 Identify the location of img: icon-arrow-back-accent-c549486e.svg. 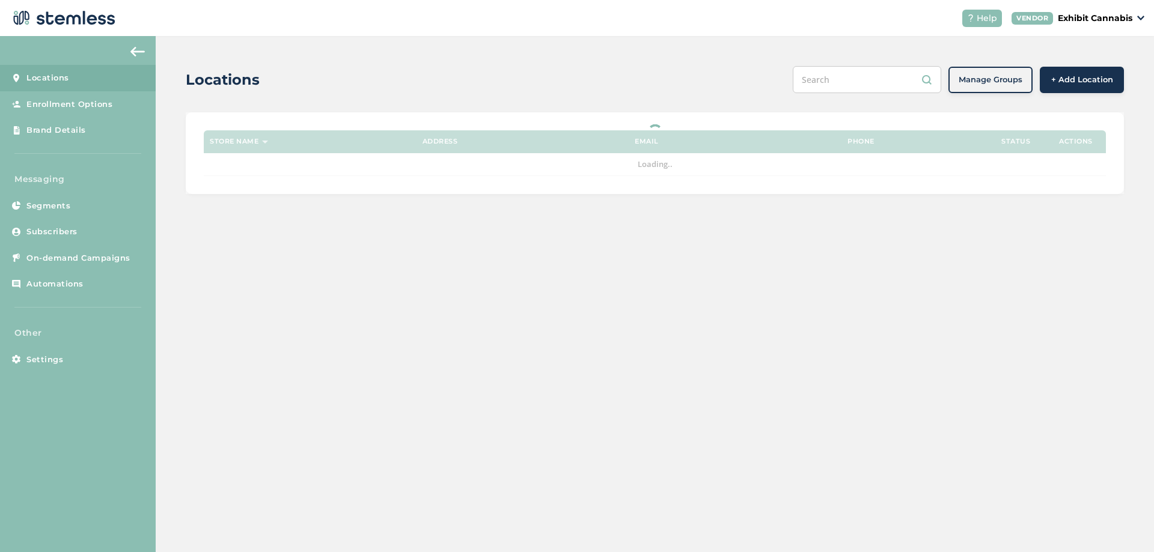
(138, 52).